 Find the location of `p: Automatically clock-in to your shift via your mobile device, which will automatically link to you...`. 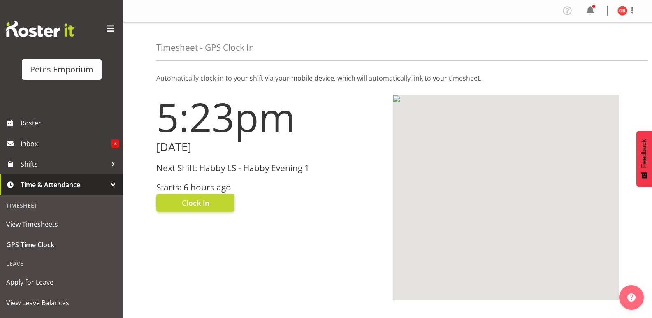

p: Automatically clock-in to your shift via your mobile device, which will automatically link to you... is located at coordinates (387, 78).